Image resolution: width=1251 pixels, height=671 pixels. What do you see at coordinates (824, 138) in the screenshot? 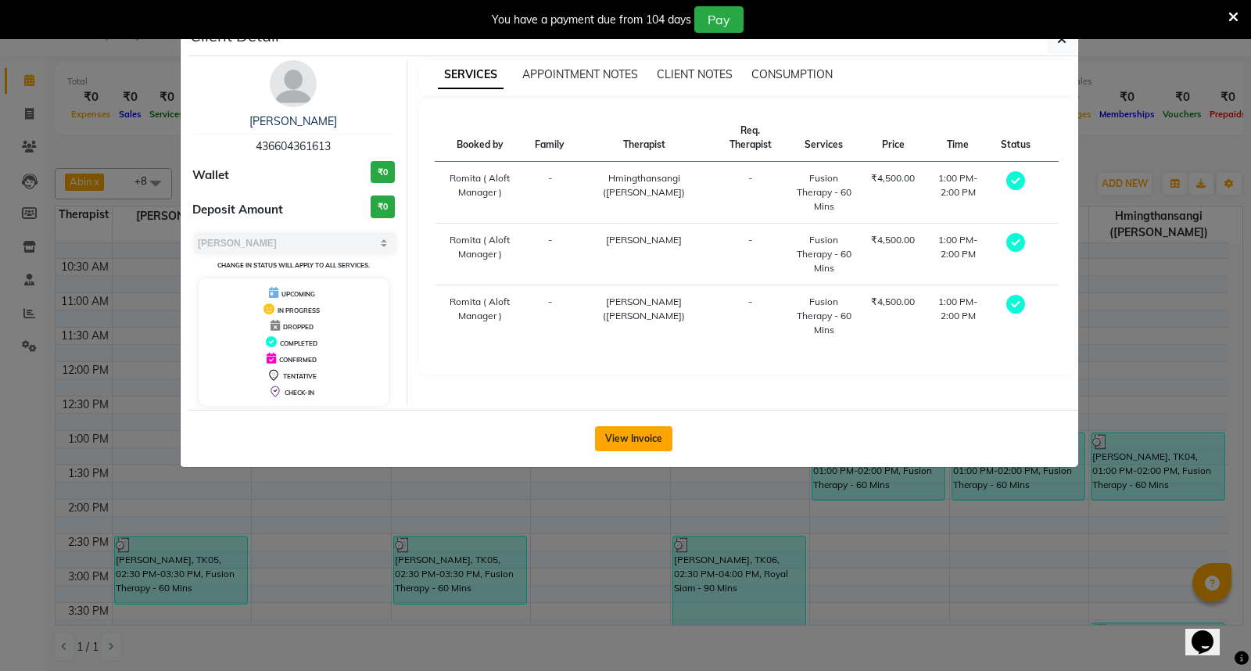
I see `th: Services` at bounding box center [824, 138].